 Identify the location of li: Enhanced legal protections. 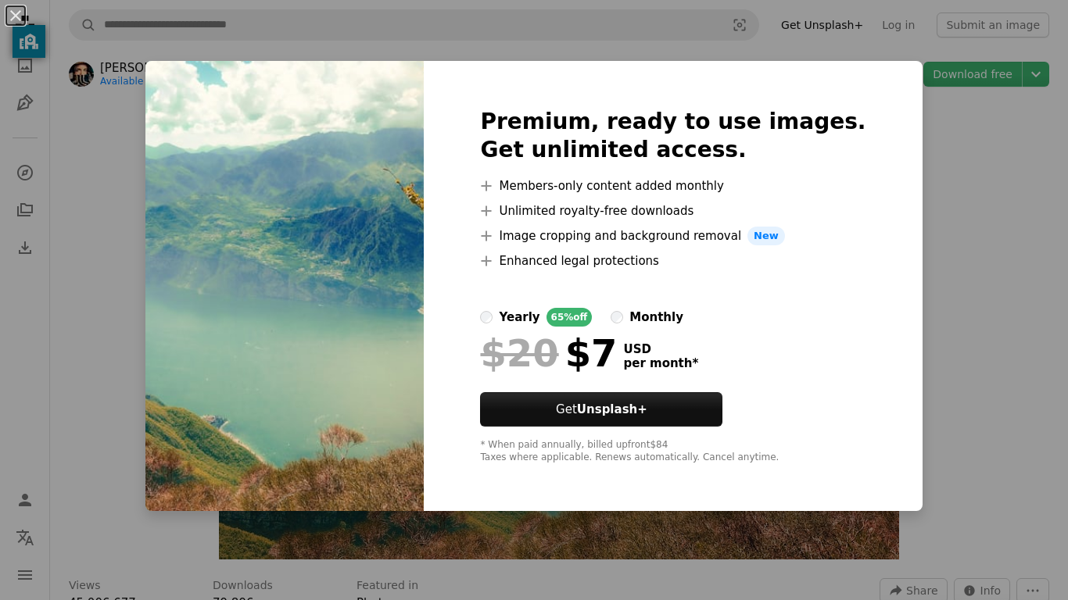
(672, 261).